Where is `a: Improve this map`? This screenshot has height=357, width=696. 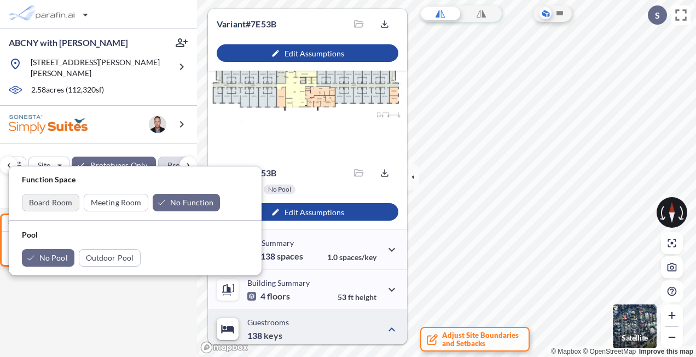
a: Improve this map is located at coordinates (666, 351).